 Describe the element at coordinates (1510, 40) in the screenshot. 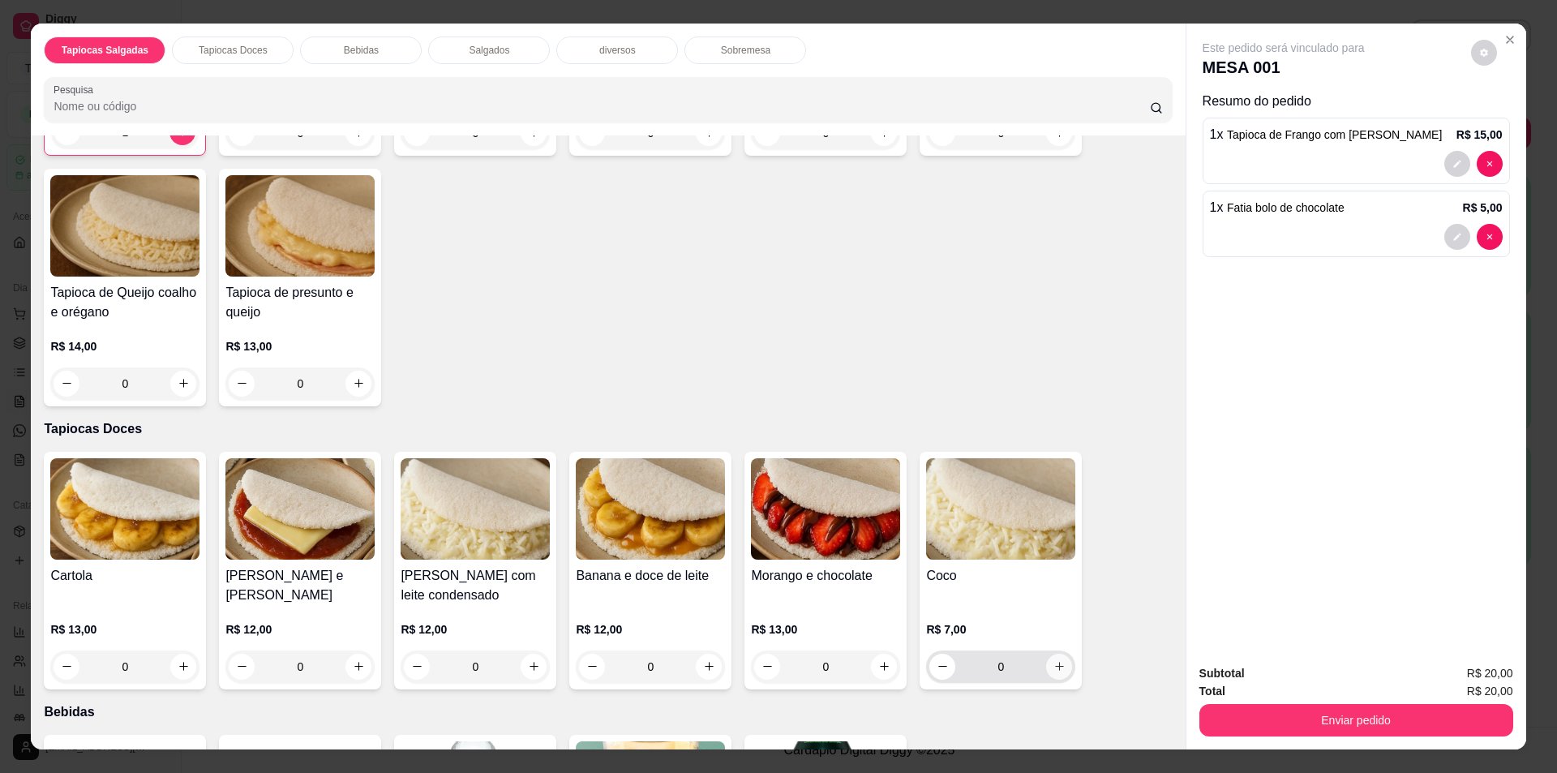

I see `button: Close` at that location.